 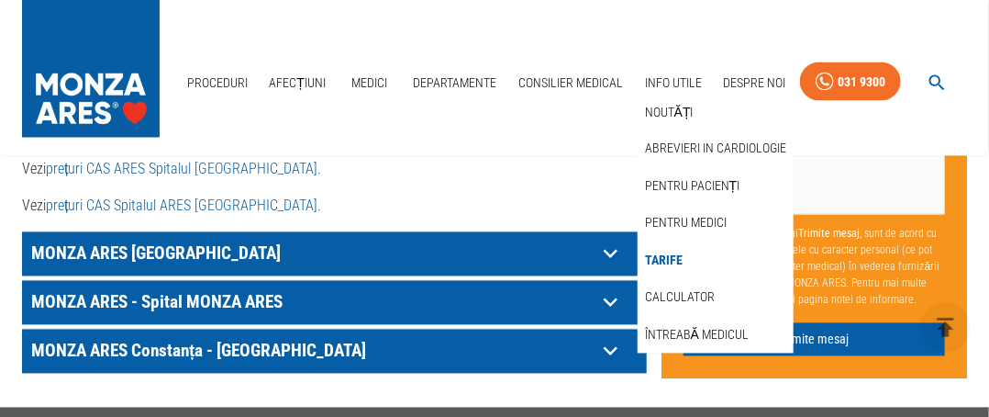 I want to click on a: Departamente, so click(x=454, y=83).